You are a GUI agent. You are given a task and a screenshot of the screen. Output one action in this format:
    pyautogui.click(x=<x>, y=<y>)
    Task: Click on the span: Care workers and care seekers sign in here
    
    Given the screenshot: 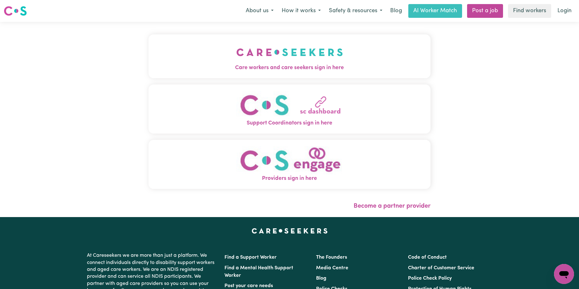 What is the action you would take?
    pyautogui.click(x=290, y=68)
    